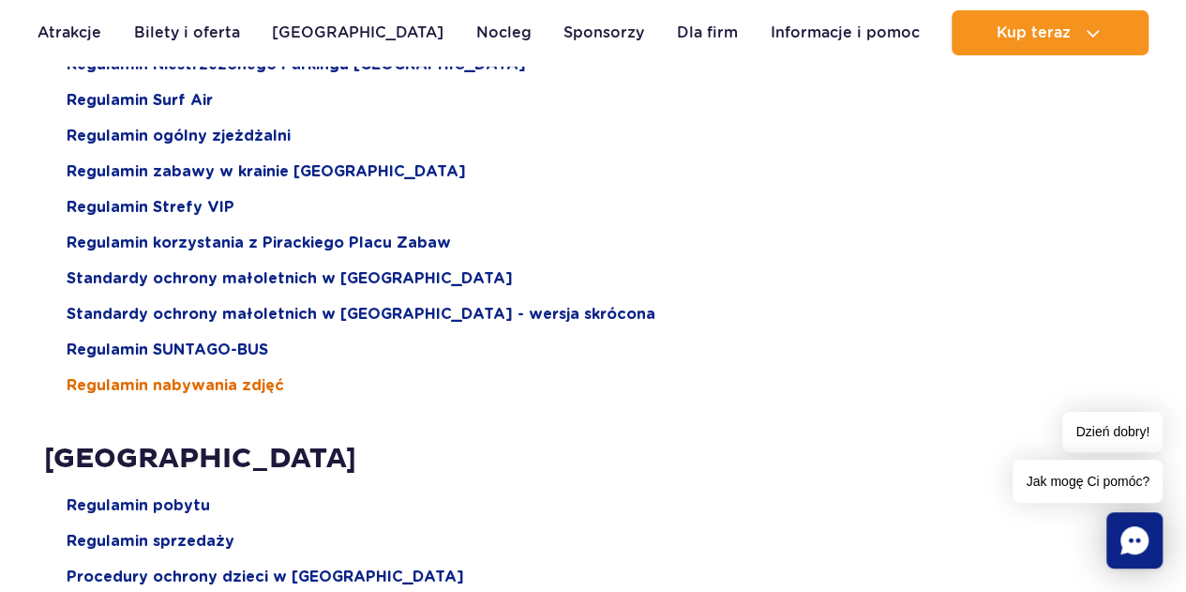 This screenshot has width=1186, height=592. I want to click on a: Informacje i pomoc, so click(844, 33).